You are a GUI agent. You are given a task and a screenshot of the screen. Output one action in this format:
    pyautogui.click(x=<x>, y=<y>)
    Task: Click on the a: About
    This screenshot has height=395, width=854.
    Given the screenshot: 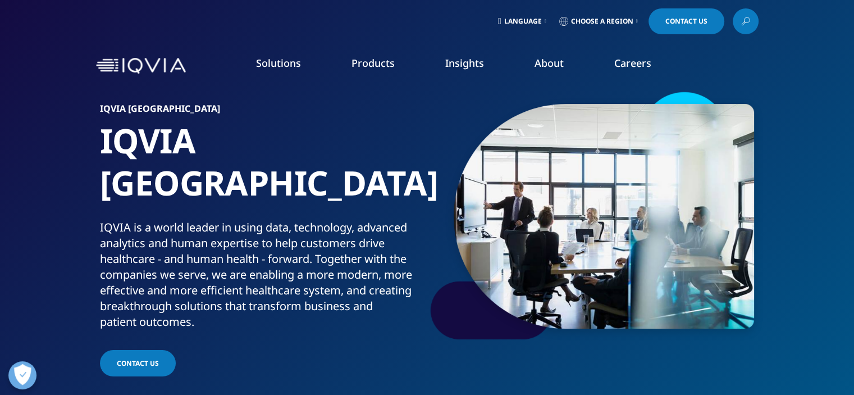 What is the action you would take?
    pyautogui.click(x=549, y=63)
    